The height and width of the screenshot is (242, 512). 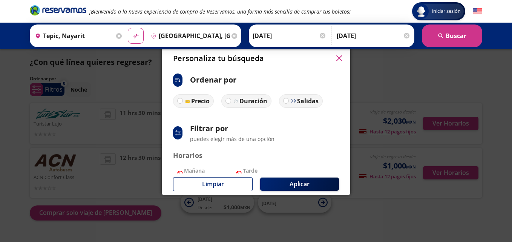 What do you see at coordinates (452, 36) in the screenshot?
I see `button: Buscar` at bounding box center [452, 36].